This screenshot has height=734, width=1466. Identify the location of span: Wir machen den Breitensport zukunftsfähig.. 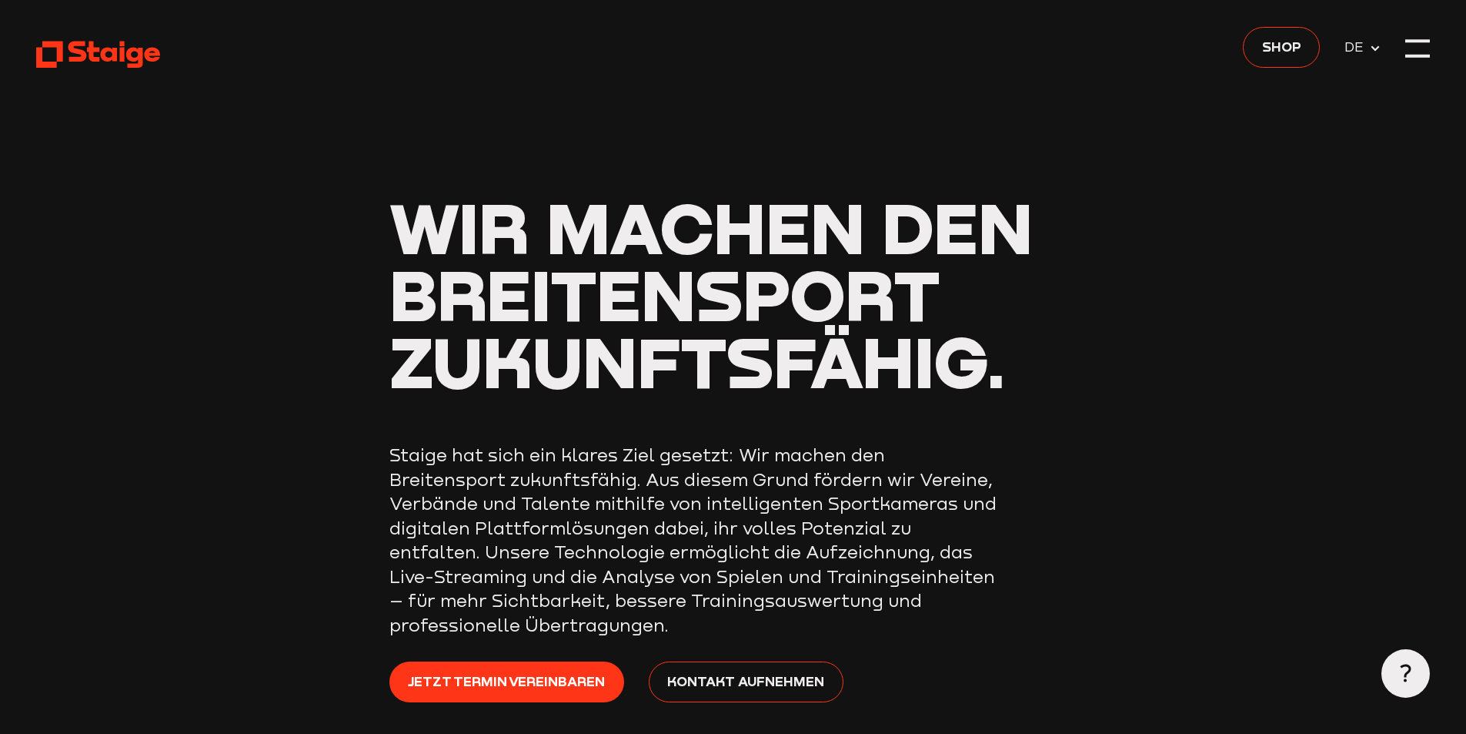
(711, 293).